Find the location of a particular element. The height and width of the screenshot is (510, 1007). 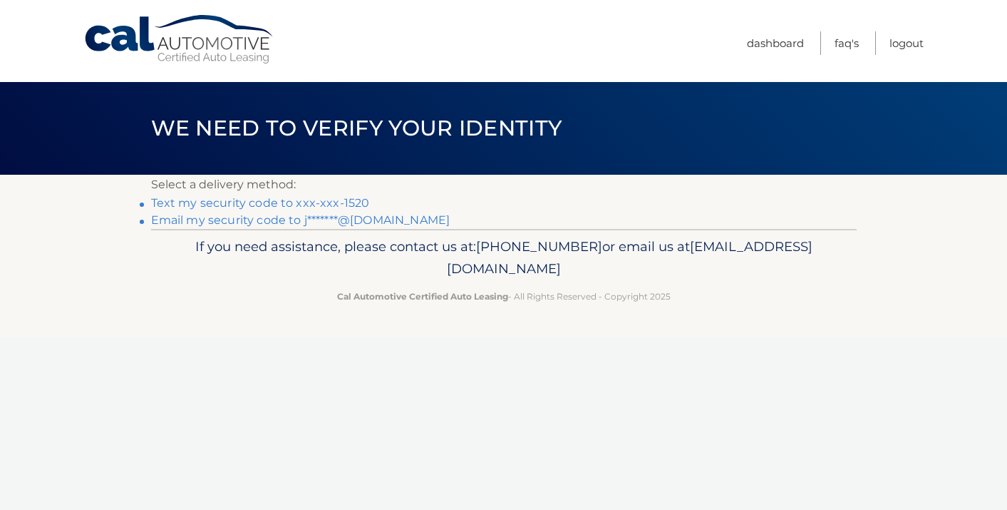

span: We need to verify your identity is located at coordinates (356, 128).